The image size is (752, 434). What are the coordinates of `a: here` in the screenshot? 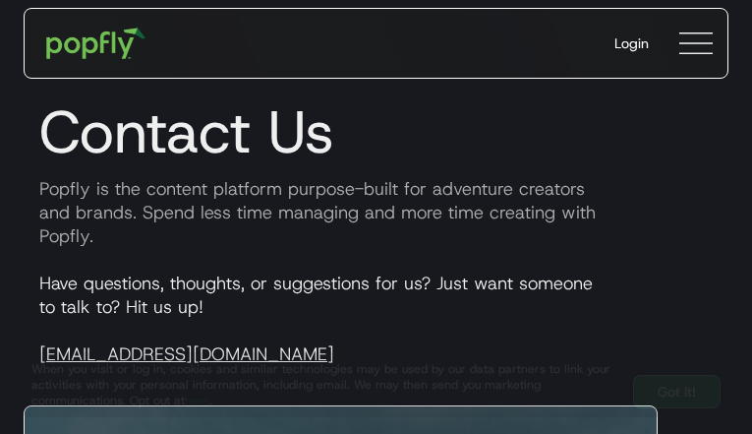 It's located at (197, 400).